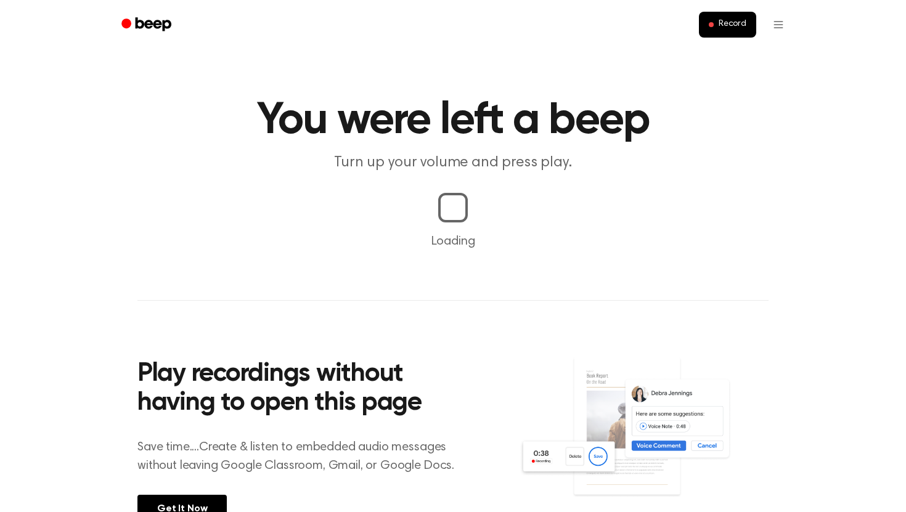  I want to click on h1: You were left a beep, so click(453, 121).